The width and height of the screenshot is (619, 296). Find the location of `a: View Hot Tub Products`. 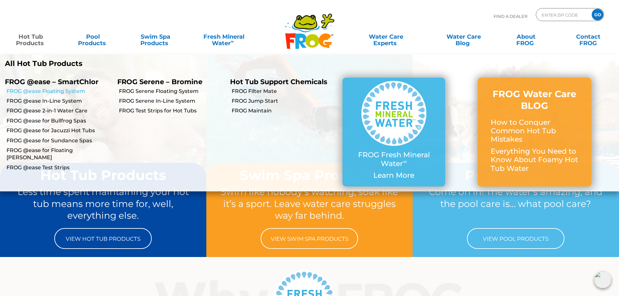

a: View Hot Tub Products is located at coordinates (103, 239).